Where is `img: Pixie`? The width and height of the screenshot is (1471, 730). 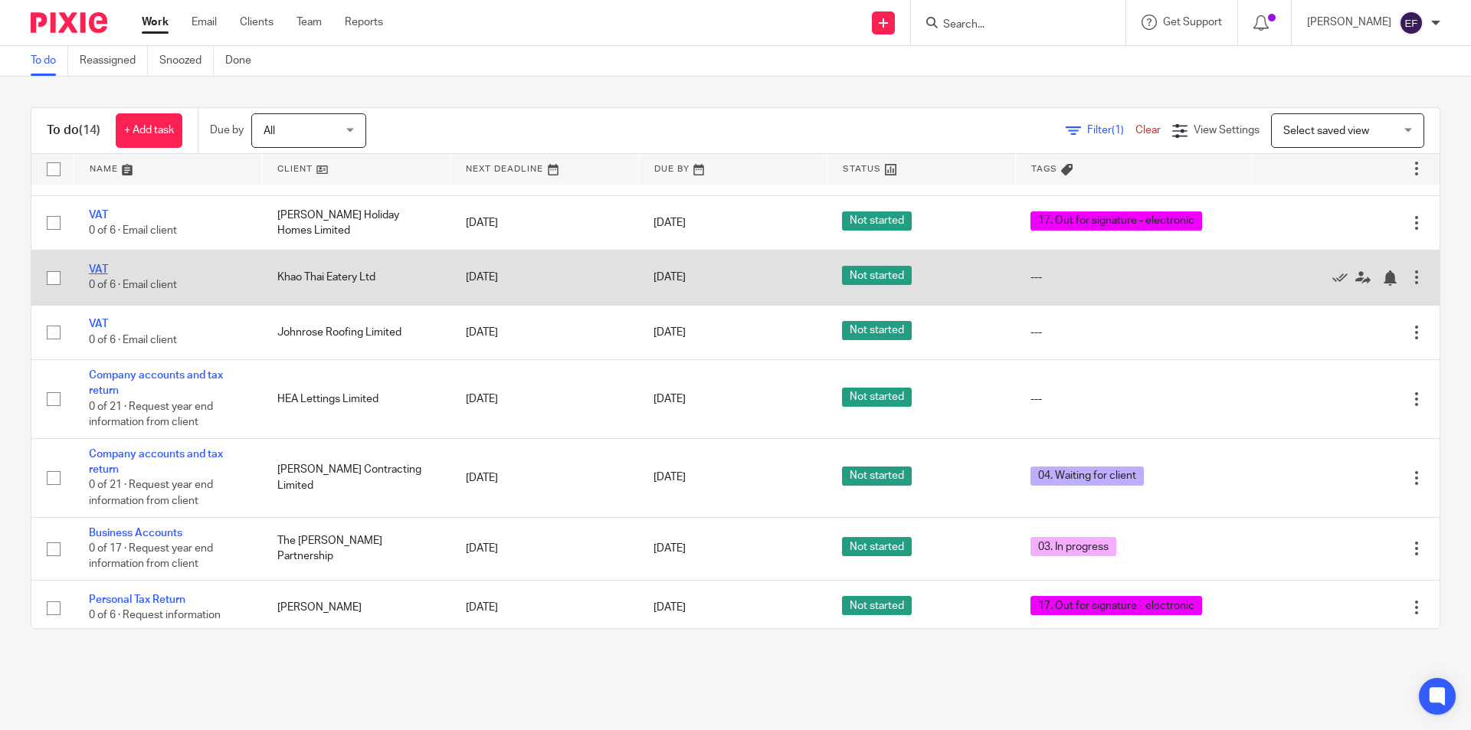
img: Pixie is located at coordinates (69, 22).